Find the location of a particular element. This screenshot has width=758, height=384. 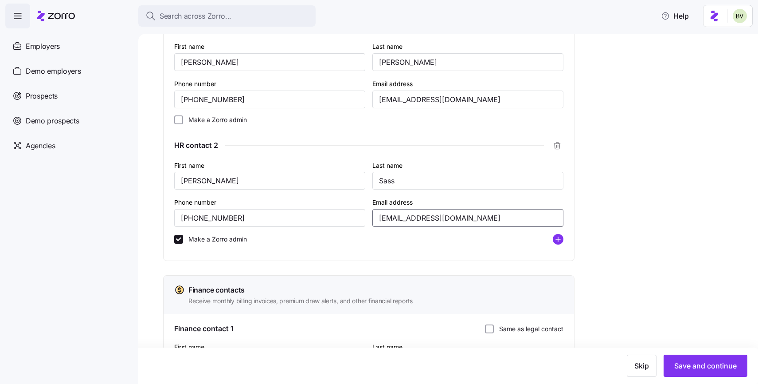

span: Employers is located at coordinates (43, 46).